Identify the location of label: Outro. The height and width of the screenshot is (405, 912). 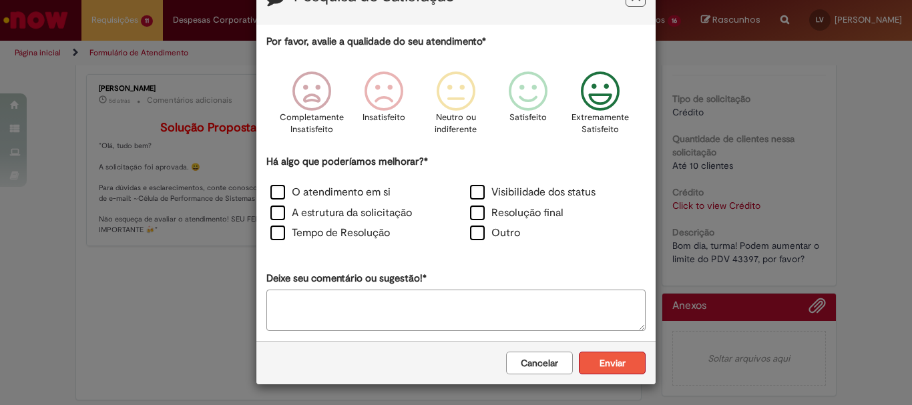
(494, 233).